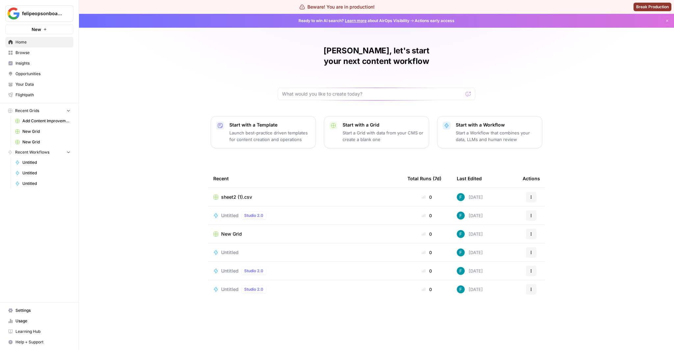 Image resolution: width=674 pixels, height=350 pixels. Describe the element at coordinates (39, 13) in the screenshot. I see `button: Workspace: felipeopsonboarding` at that location.